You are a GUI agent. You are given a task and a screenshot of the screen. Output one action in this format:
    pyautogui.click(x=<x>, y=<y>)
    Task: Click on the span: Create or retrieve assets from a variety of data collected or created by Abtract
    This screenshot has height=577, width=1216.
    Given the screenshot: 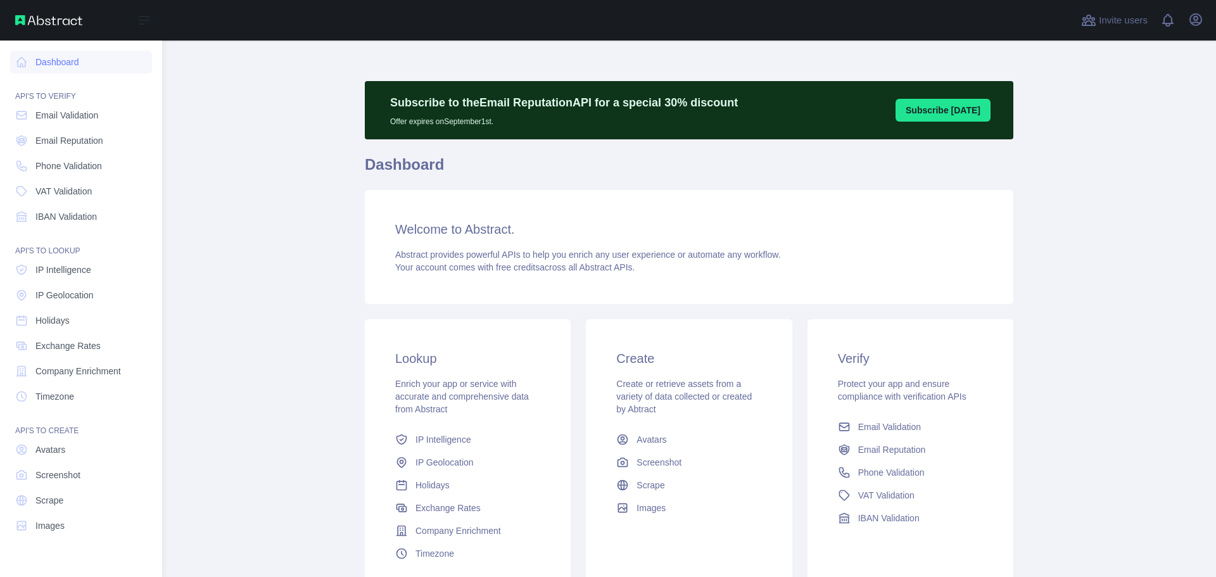 What is the action you would take?
    pyautogui.click(x=684, y=397)
    